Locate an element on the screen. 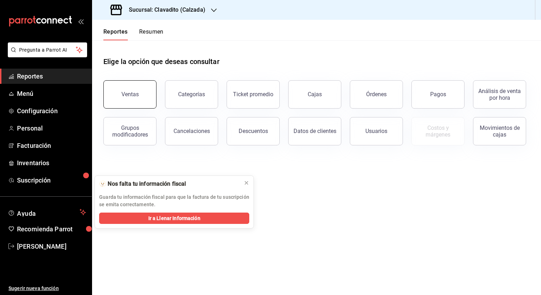  span: Reportes is located at coordinates (51, 76).